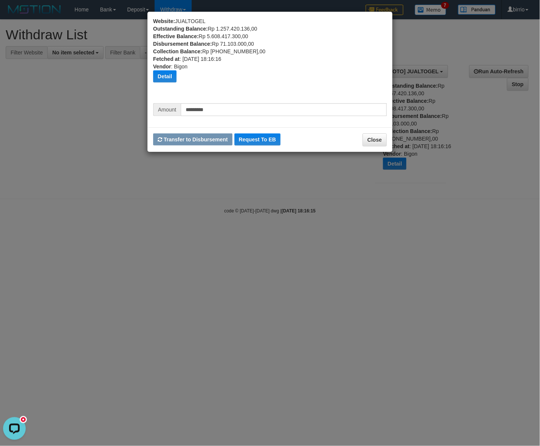 The width and height of the screenshot is (540, 446). I want to click on b: Effective Balance:, so click(176, 36).